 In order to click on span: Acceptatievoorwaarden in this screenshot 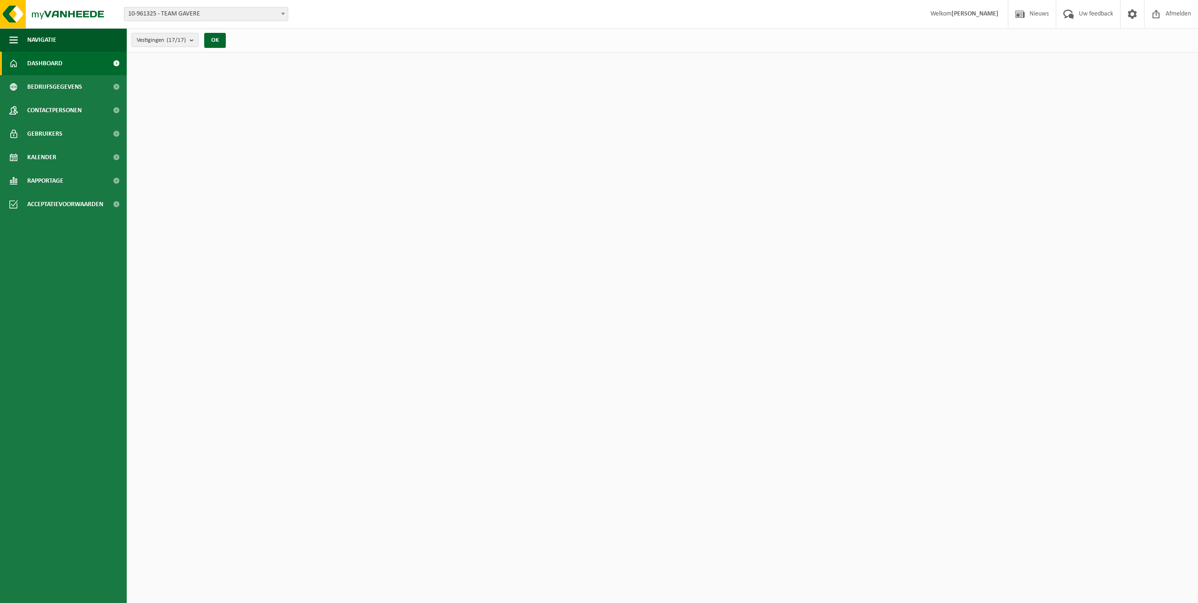, I will do `click(65, 204)`.